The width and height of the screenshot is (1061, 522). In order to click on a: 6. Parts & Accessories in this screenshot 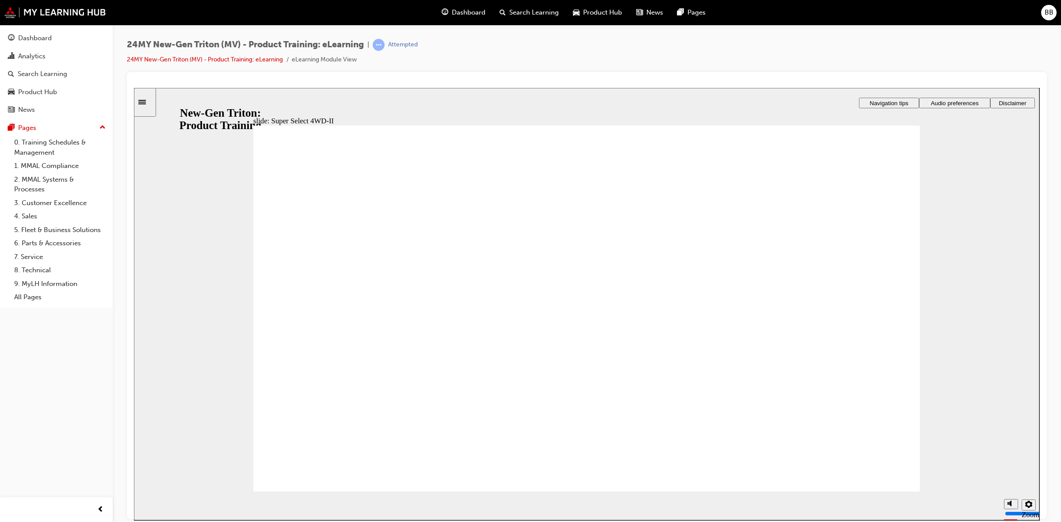, I will do `click(60, 243)`.